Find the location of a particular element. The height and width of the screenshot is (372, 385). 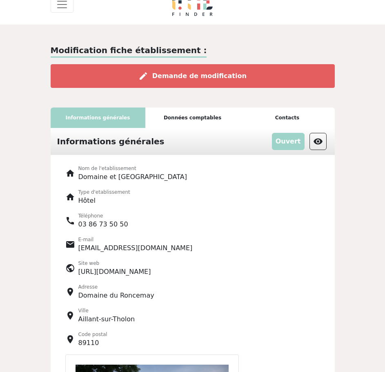

p: Modification fiche établissement : is located at coordinates (129, 51).